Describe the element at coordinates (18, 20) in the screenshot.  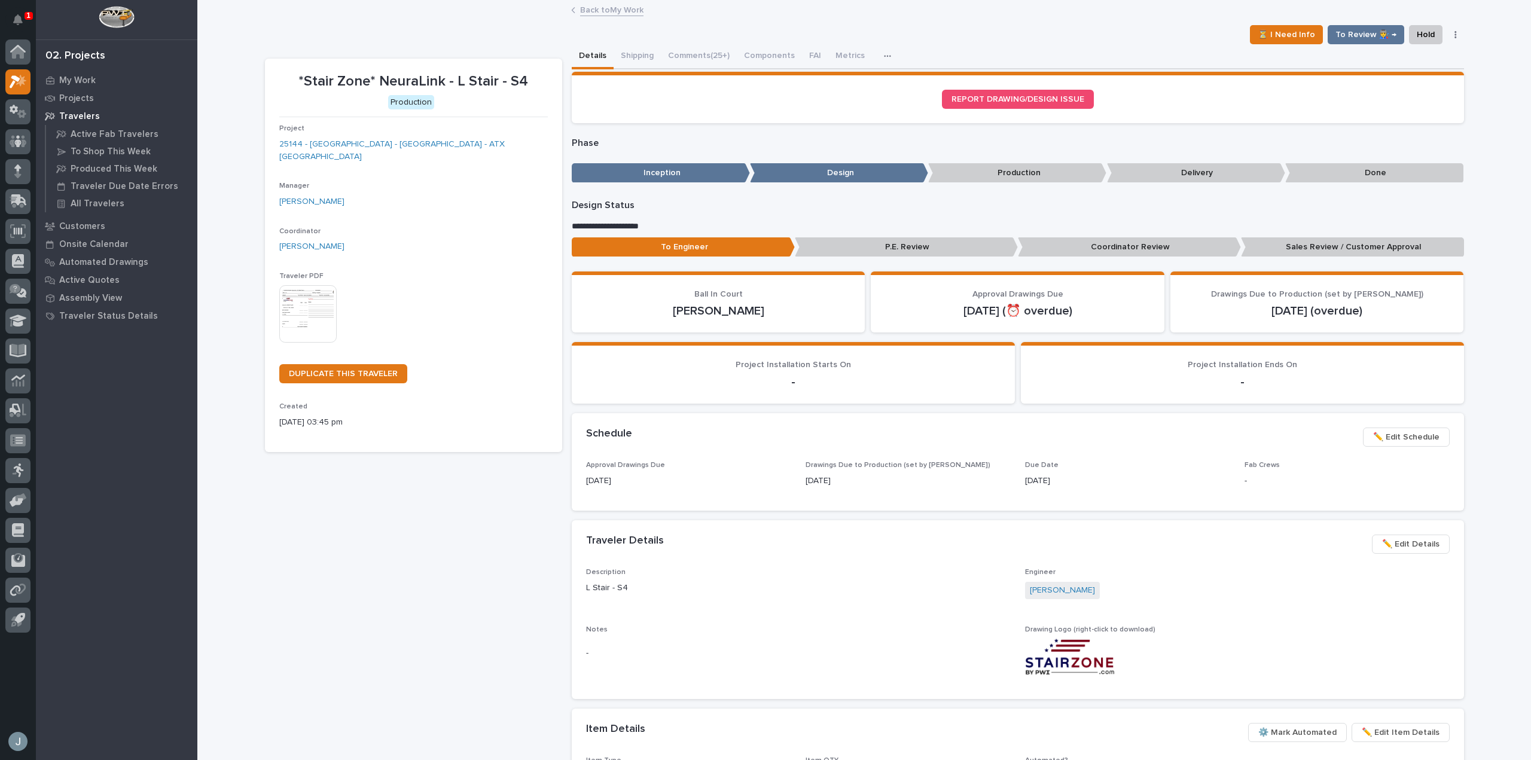
I see `button: Notifications` at that location.